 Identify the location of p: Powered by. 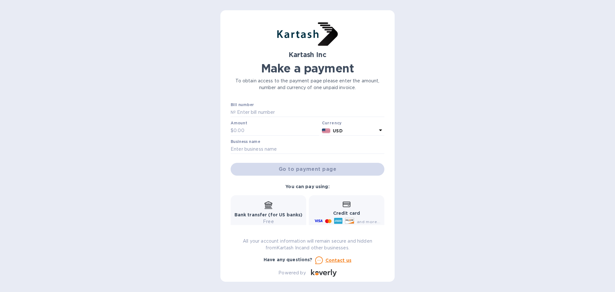
(292, 273).